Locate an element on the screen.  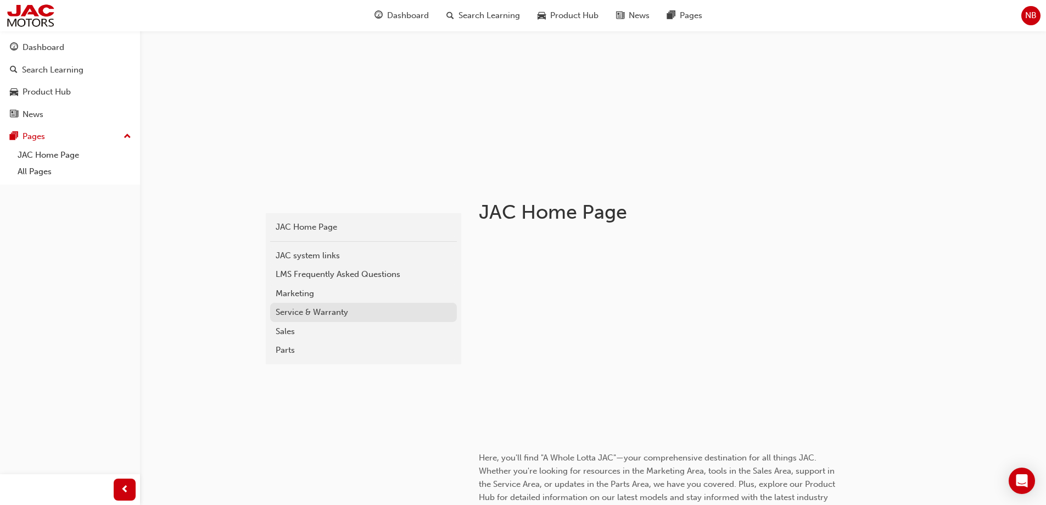
div: JAC system links is located at coordinates (364, 255).